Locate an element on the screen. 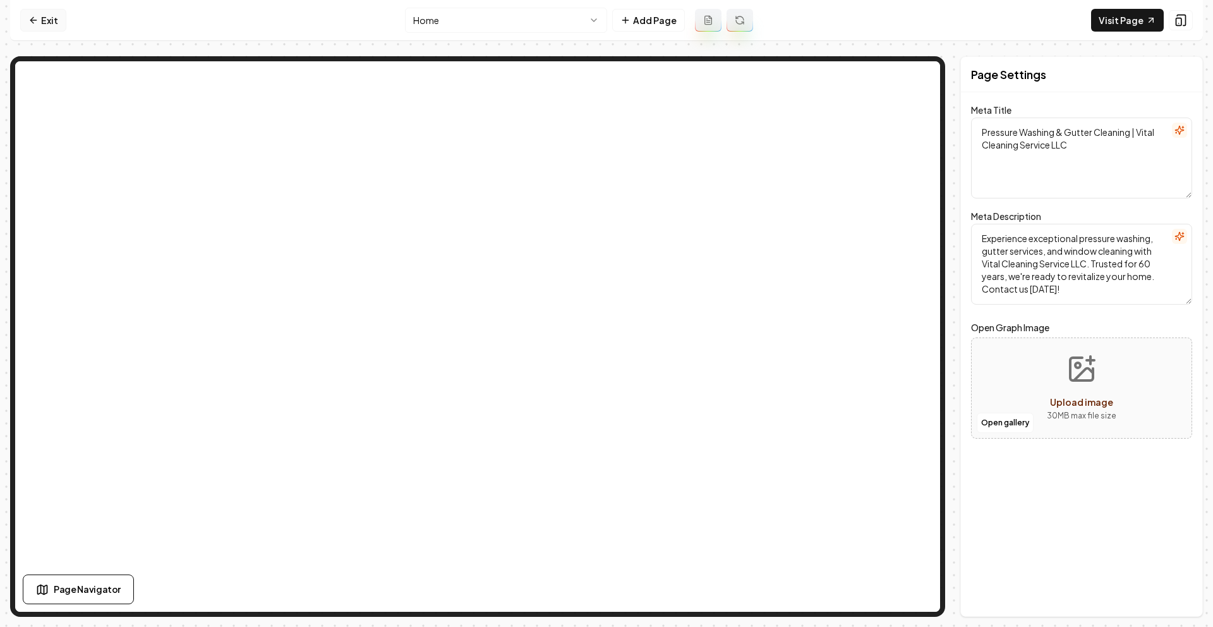  a: Exit is located at coordinates (43, 20).